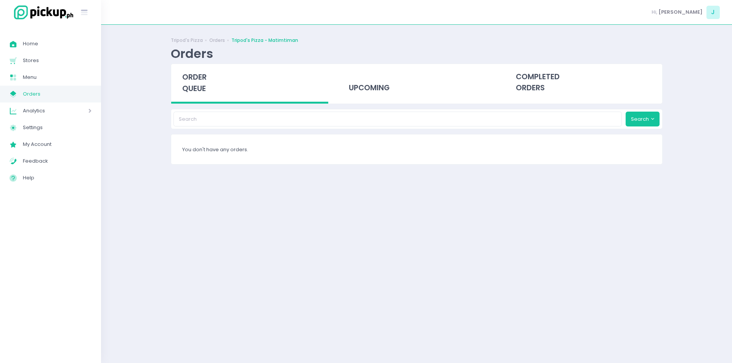 This screenshot has width=732, height=363. Describe the element at coordinates (57, 61) in the screenshot. I see `span: Stores` at that location.